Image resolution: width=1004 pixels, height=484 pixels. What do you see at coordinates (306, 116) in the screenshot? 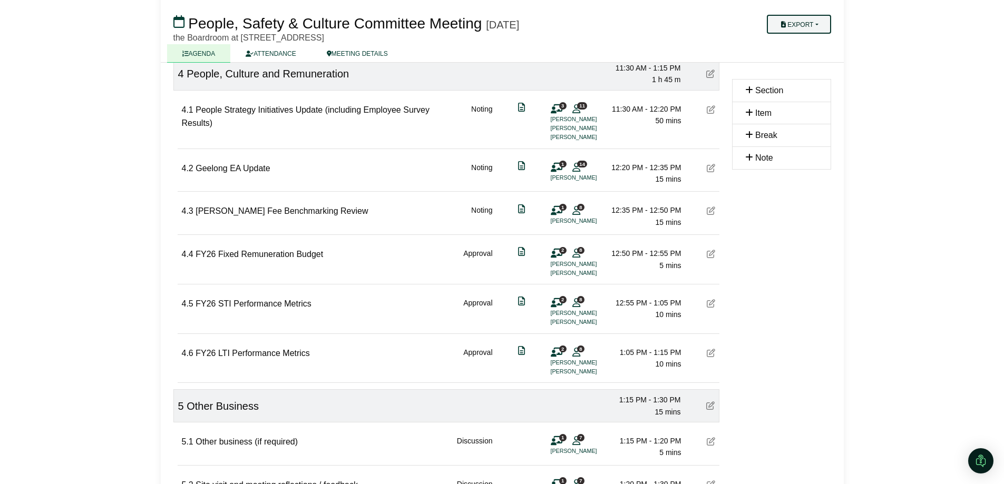
I see `span: People Strategy Initiatives Update (including Employee Survey Results)` at bounding box center [306, 116].